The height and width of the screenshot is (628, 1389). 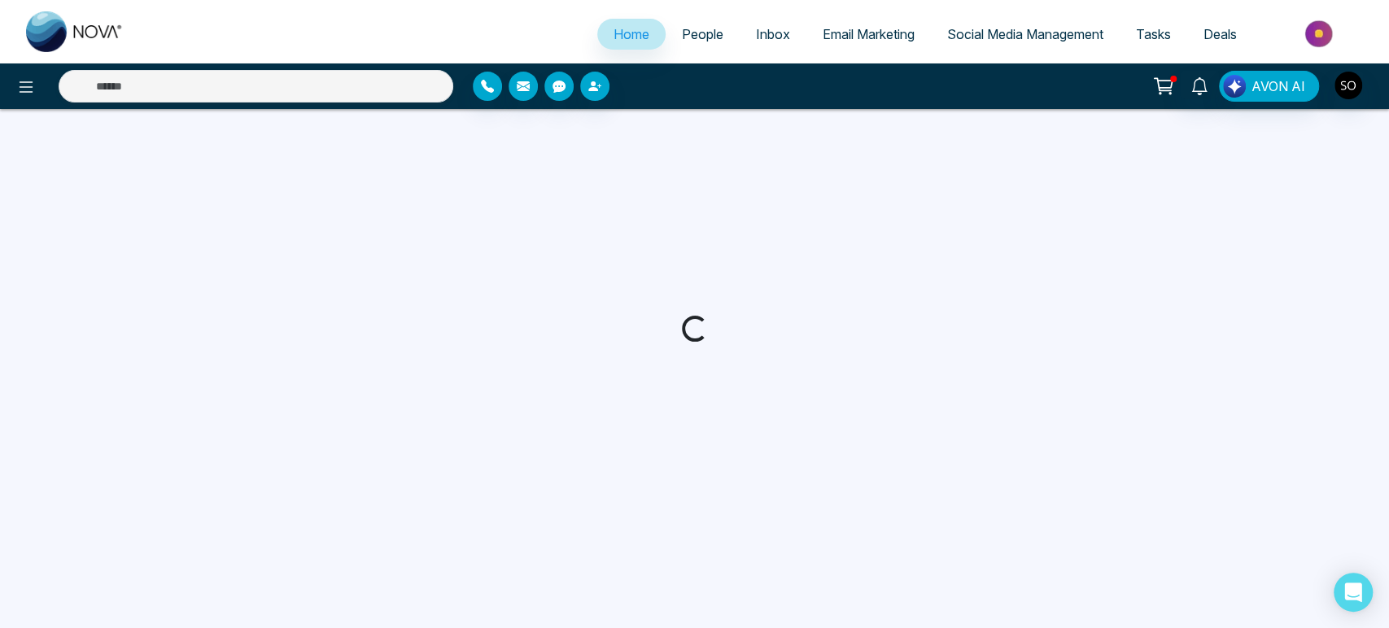 What do you see at coordinates (75, 32) in the screenshot?
I see `img: Nova CRM Logo` at bounding box center [75, 32].